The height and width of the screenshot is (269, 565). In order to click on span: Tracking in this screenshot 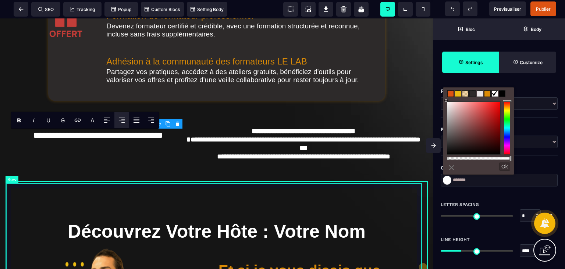, I will do `click(82, 9)`.